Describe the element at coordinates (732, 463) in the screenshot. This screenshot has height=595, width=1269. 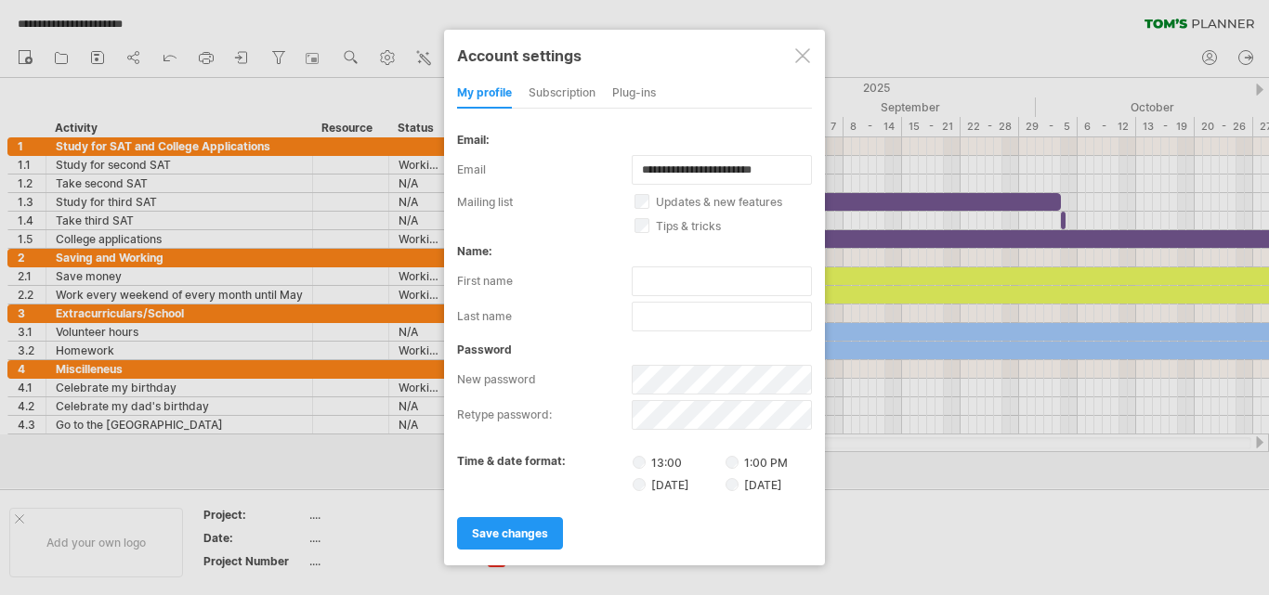
I see `input: 1:00 PM` at that location.